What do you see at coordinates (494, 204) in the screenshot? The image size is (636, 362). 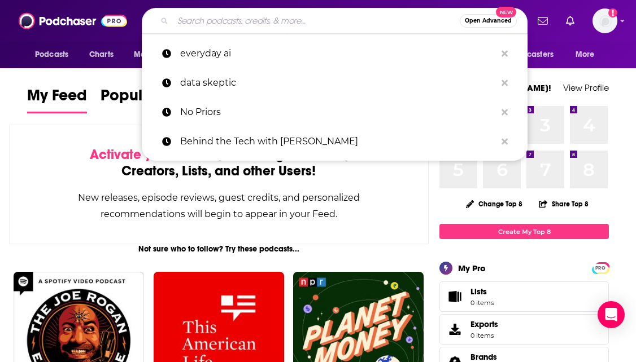 I see `button: Change Top 8` at bounding box center [494, 204].